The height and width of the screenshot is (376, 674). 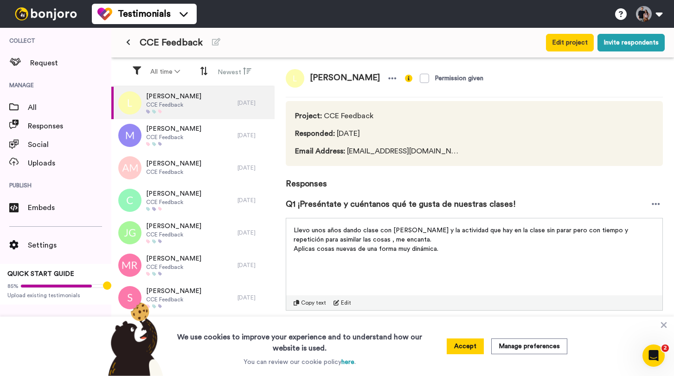 What do you see at coordinates (105, 14) in the screenshot?
I see `img: tm-color.svg` at bounding box center [105, 14].